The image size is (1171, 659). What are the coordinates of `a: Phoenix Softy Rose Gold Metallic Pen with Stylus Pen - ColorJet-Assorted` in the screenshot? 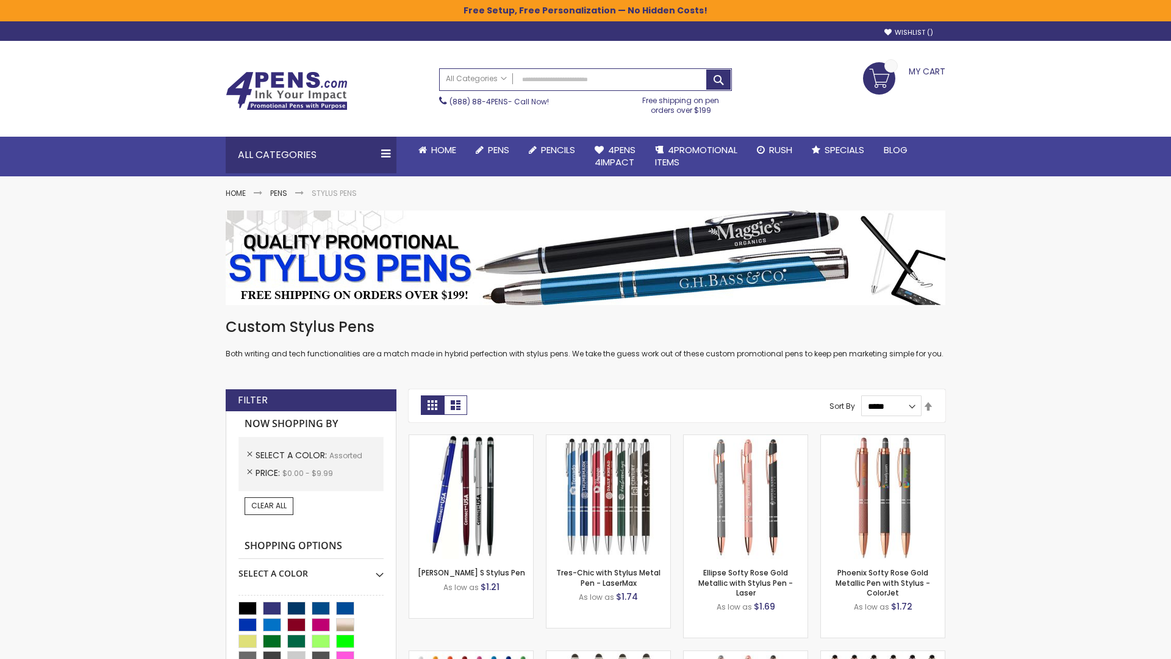 It's located at (883, 439).